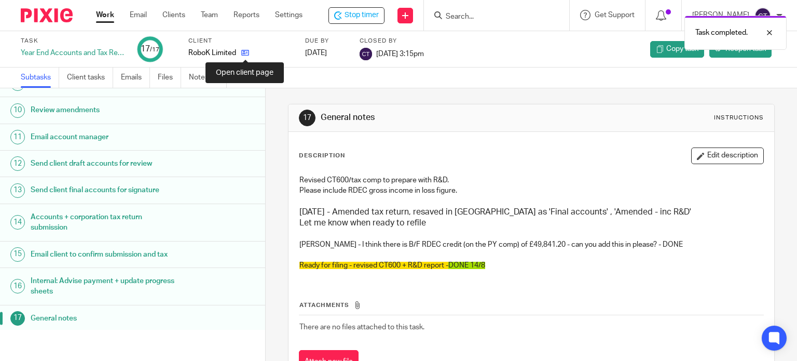 Image resolution: width=797 pixels, height=361 pixels. I want to click on h1: Internal: Advise payment + update progress sheets, so click(105, 286).